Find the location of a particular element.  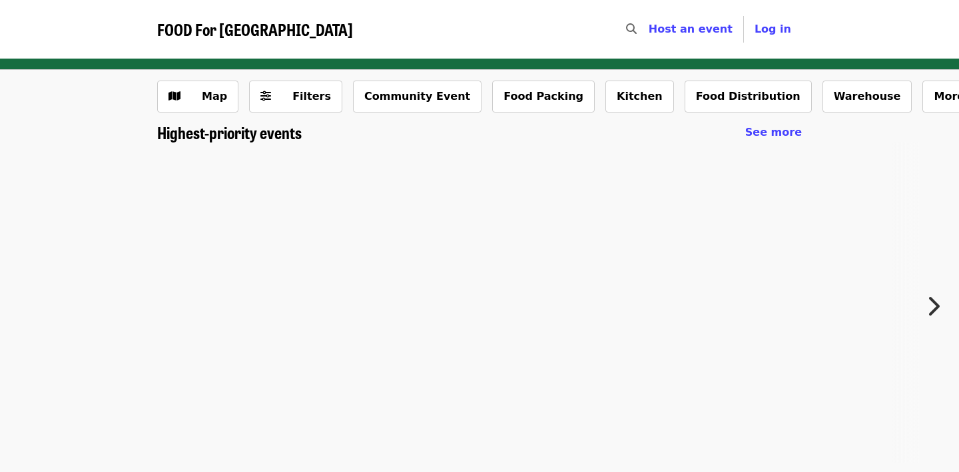

button: Warehouse is located at coordinates (867, 97).